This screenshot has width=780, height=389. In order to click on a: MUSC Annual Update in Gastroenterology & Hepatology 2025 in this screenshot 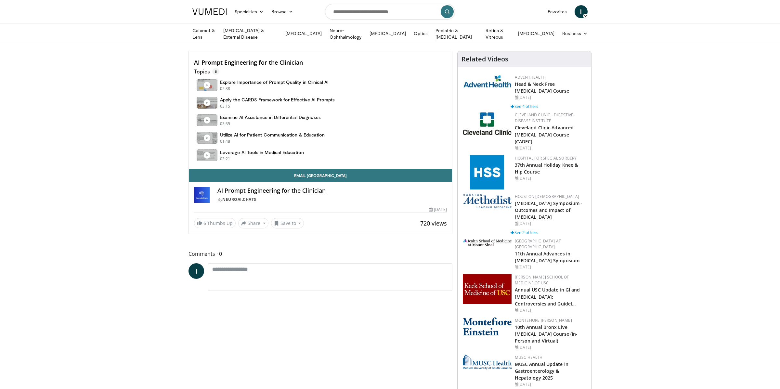, I will do `click(541, 371)`.